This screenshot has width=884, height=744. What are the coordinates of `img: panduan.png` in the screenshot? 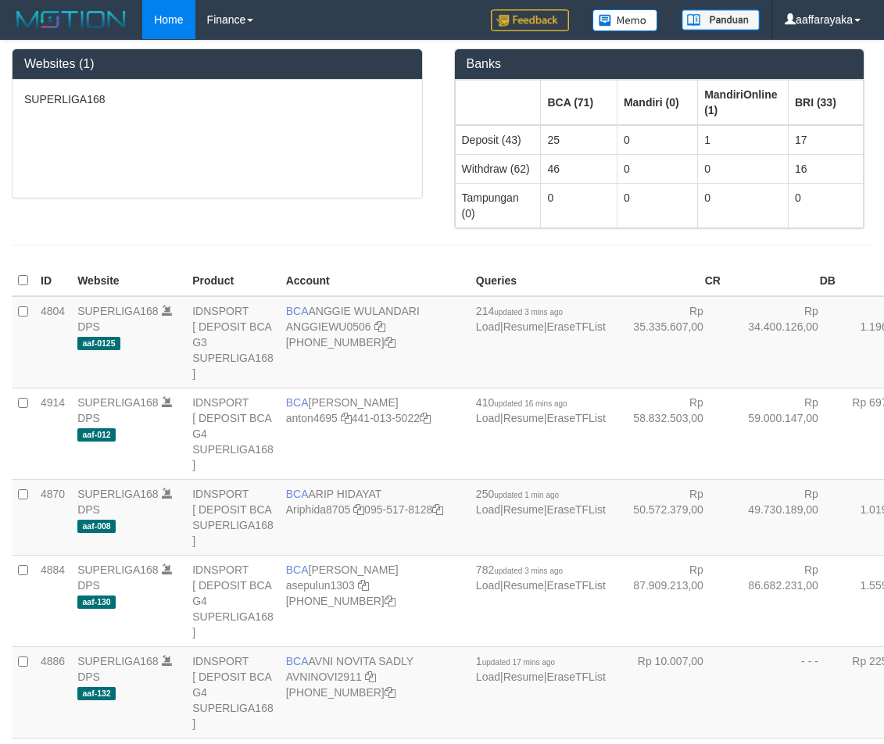 It's located at (720, 20).